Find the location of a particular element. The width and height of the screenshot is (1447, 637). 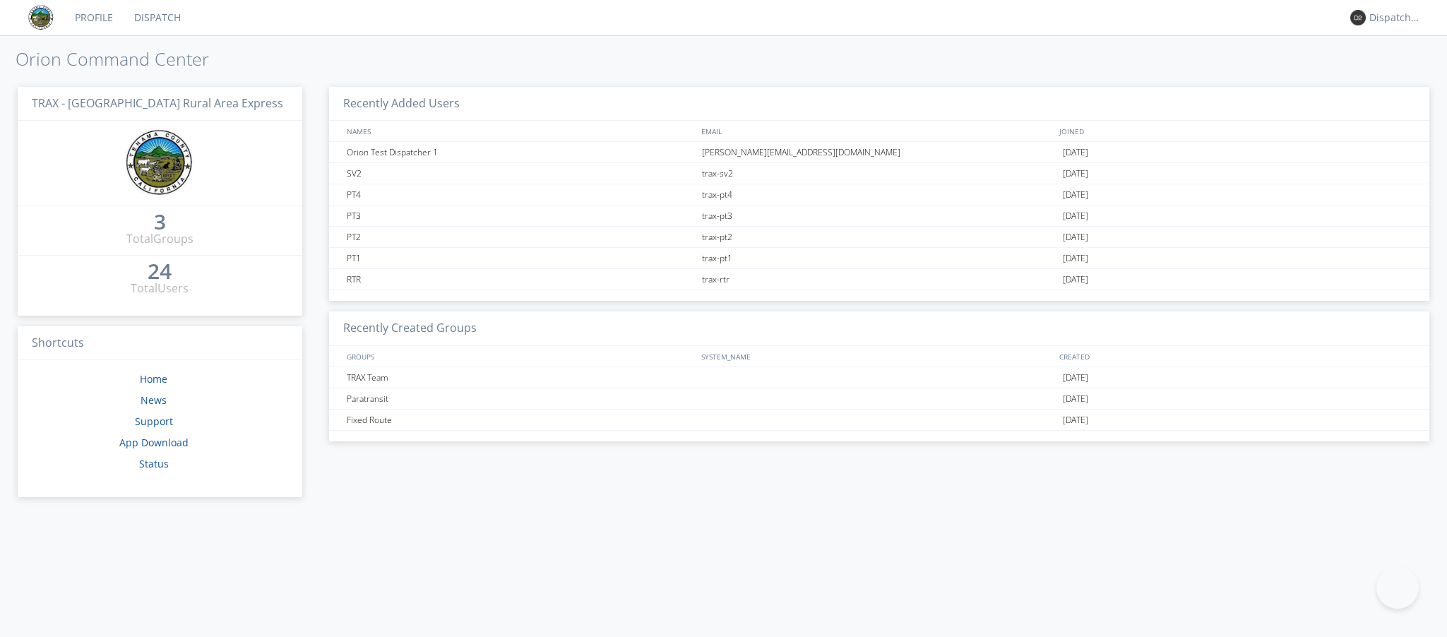

div: TRAX Team is located at coordinates (521, 377).